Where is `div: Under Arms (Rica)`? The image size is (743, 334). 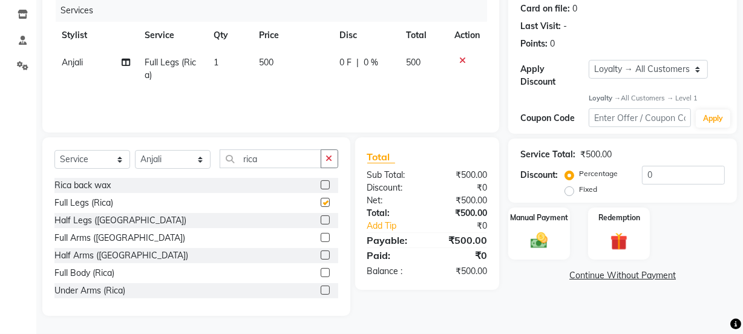 div: Under Arms (Rica) is located at coordinates (89, 290).